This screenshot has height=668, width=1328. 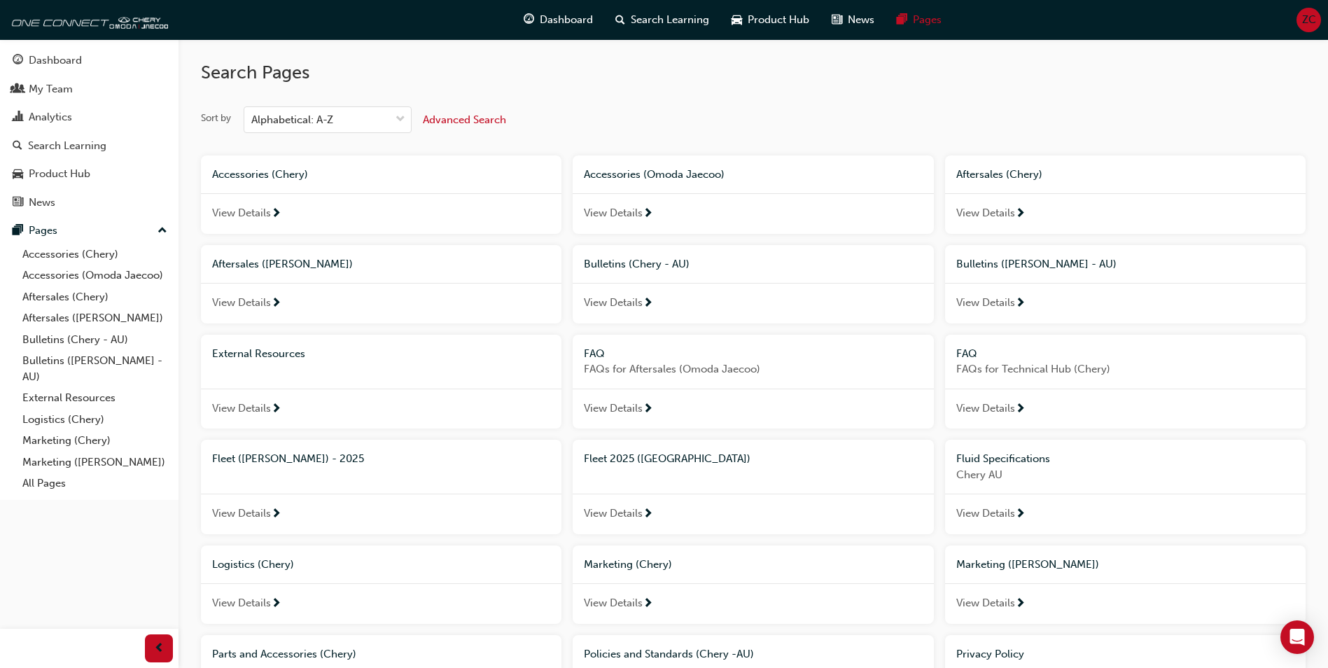 I want to click on span: chart-icon, so click(x=18, y=118).